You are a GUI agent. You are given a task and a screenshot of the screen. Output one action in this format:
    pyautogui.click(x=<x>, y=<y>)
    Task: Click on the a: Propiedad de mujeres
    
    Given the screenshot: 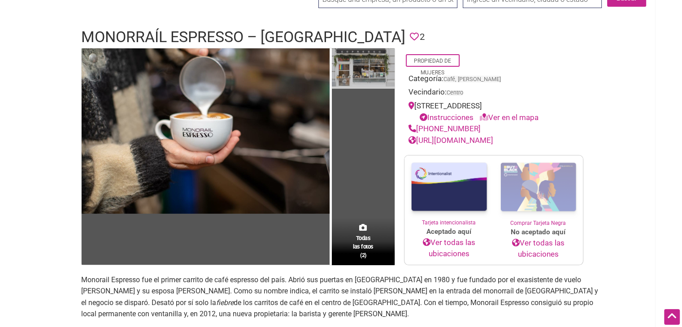 What is the action you would take?
    pyautogui.click(x=432, y=67)
    